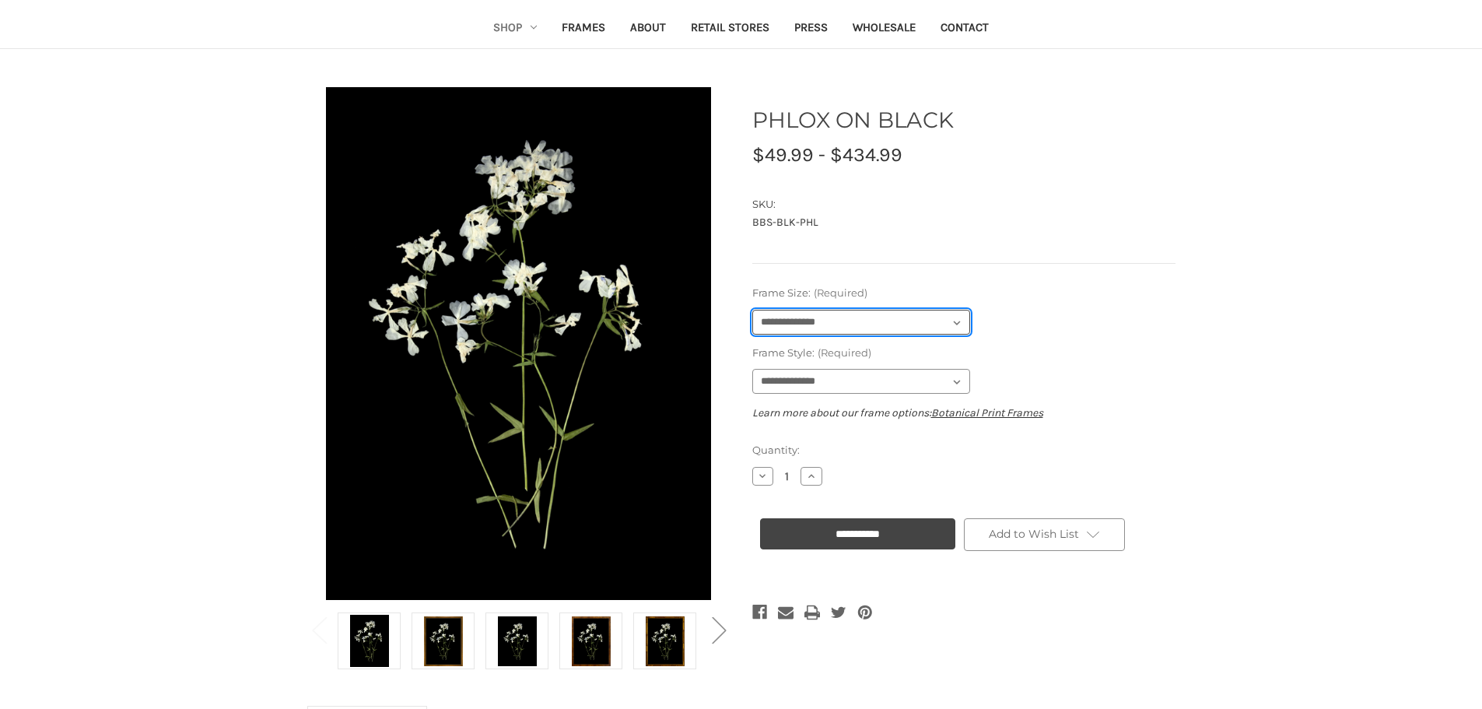 Image resolution: width=1482 pixels, height=709 pixels. Describe the element at coordinates (827, 154) in the screenshot. I see `span: $49.99 - $434.99` at that location.